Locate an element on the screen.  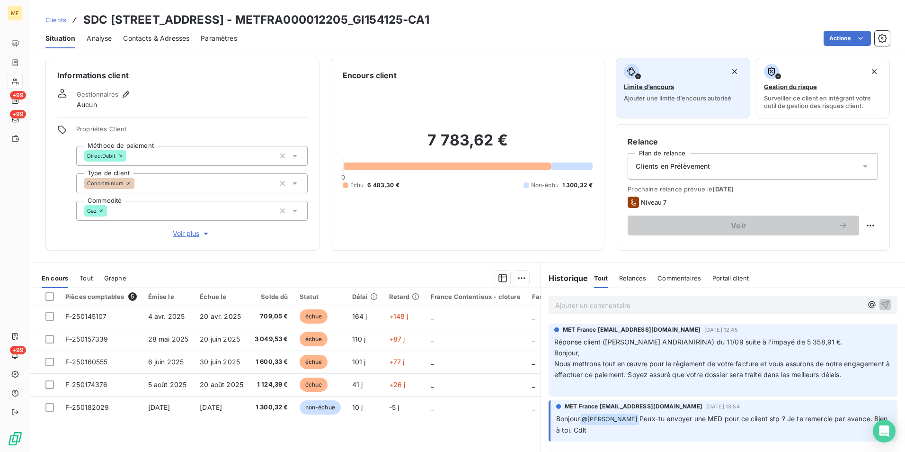
span: F-250174376 is located at coordinates (87, 384).